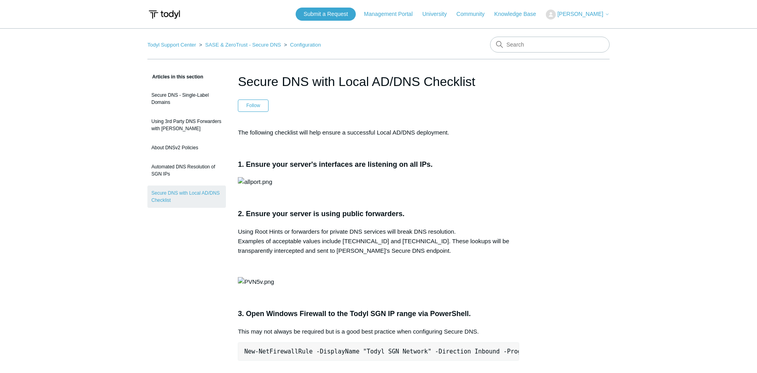  What do you see at coordinates (438, 14) in the screenshot?
I see `a: University` at bounding box center [438, 14].